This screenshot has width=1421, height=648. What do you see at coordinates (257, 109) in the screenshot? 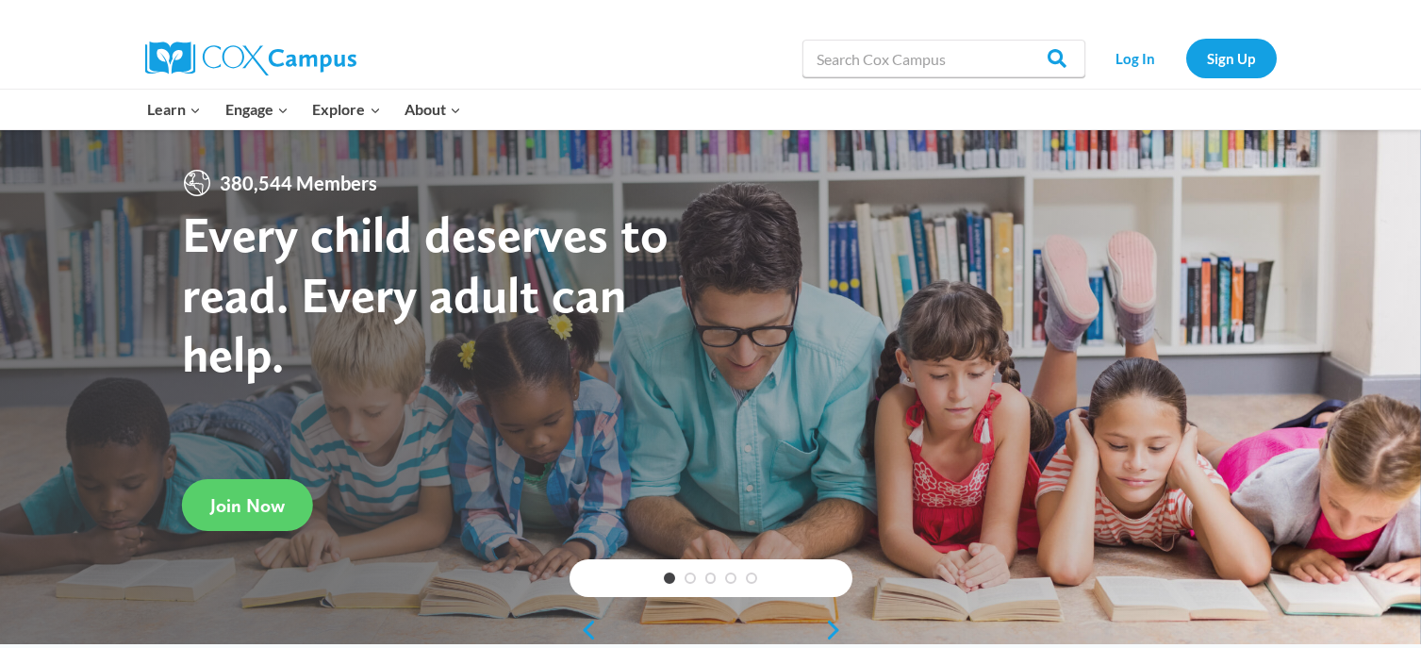
I see `span: Engage` at bounding box center [257, 109].